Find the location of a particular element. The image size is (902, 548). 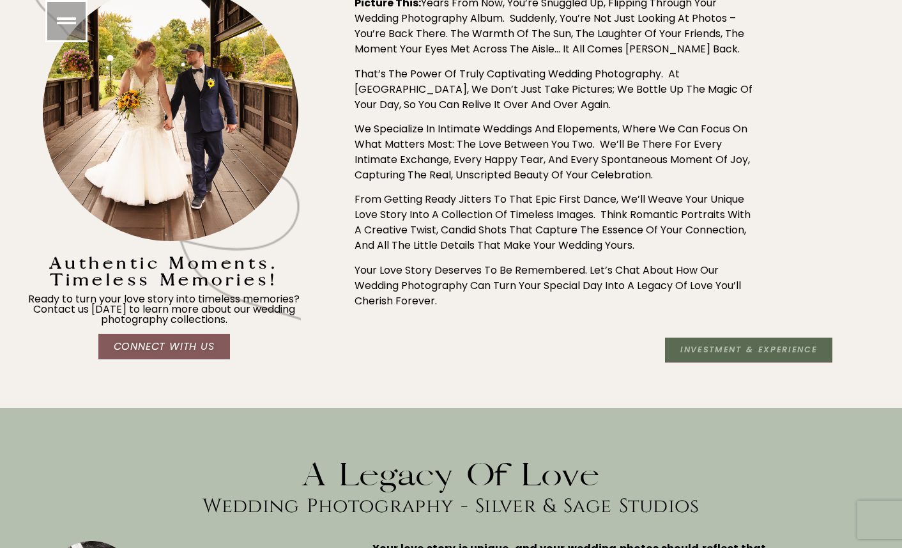

a: Connect With US is located at coordinates (164, 346).